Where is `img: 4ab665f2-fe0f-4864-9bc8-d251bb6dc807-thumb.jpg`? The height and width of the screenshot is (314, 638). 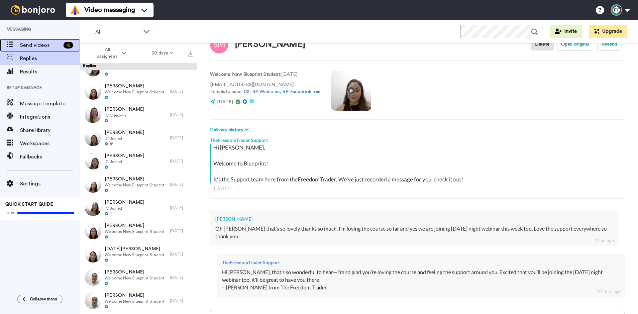
img: 4ab665f2-fe0f-4864-9bc8-d251bb6dc807-thumb.jpg is located at coordinates (93, 301).